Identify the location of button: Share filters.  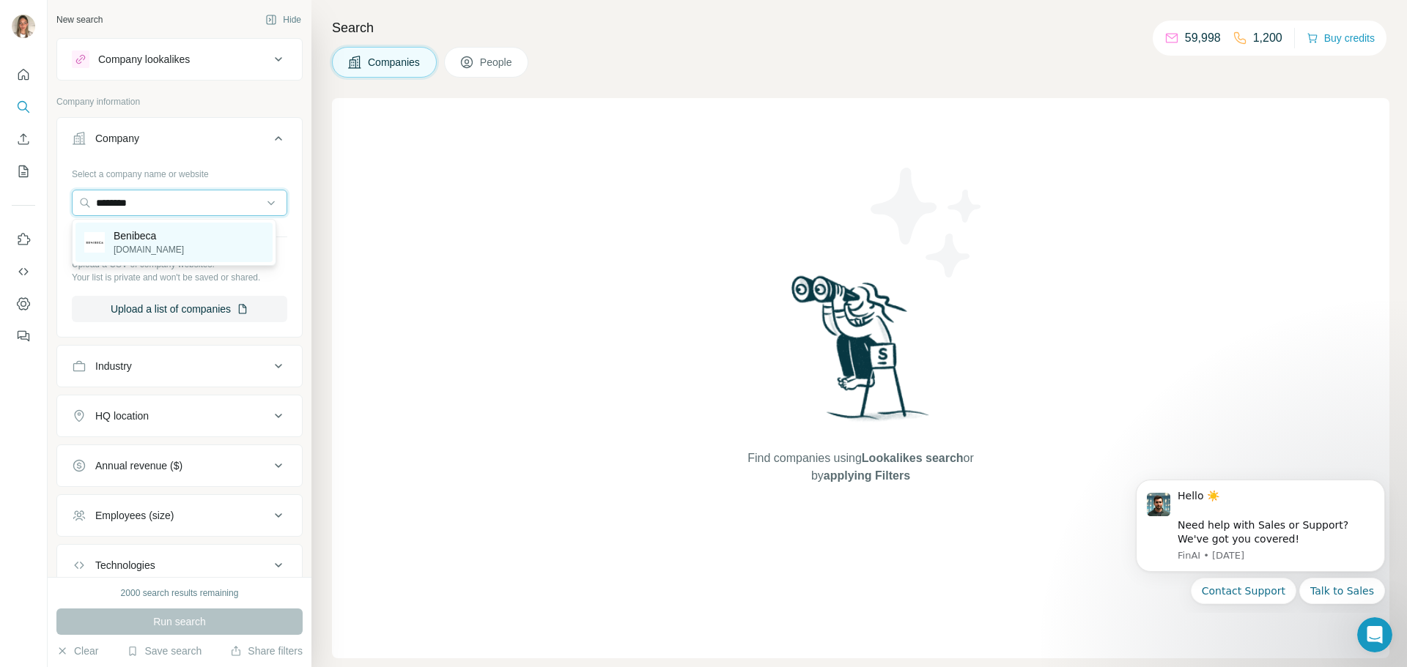
(266, 651).